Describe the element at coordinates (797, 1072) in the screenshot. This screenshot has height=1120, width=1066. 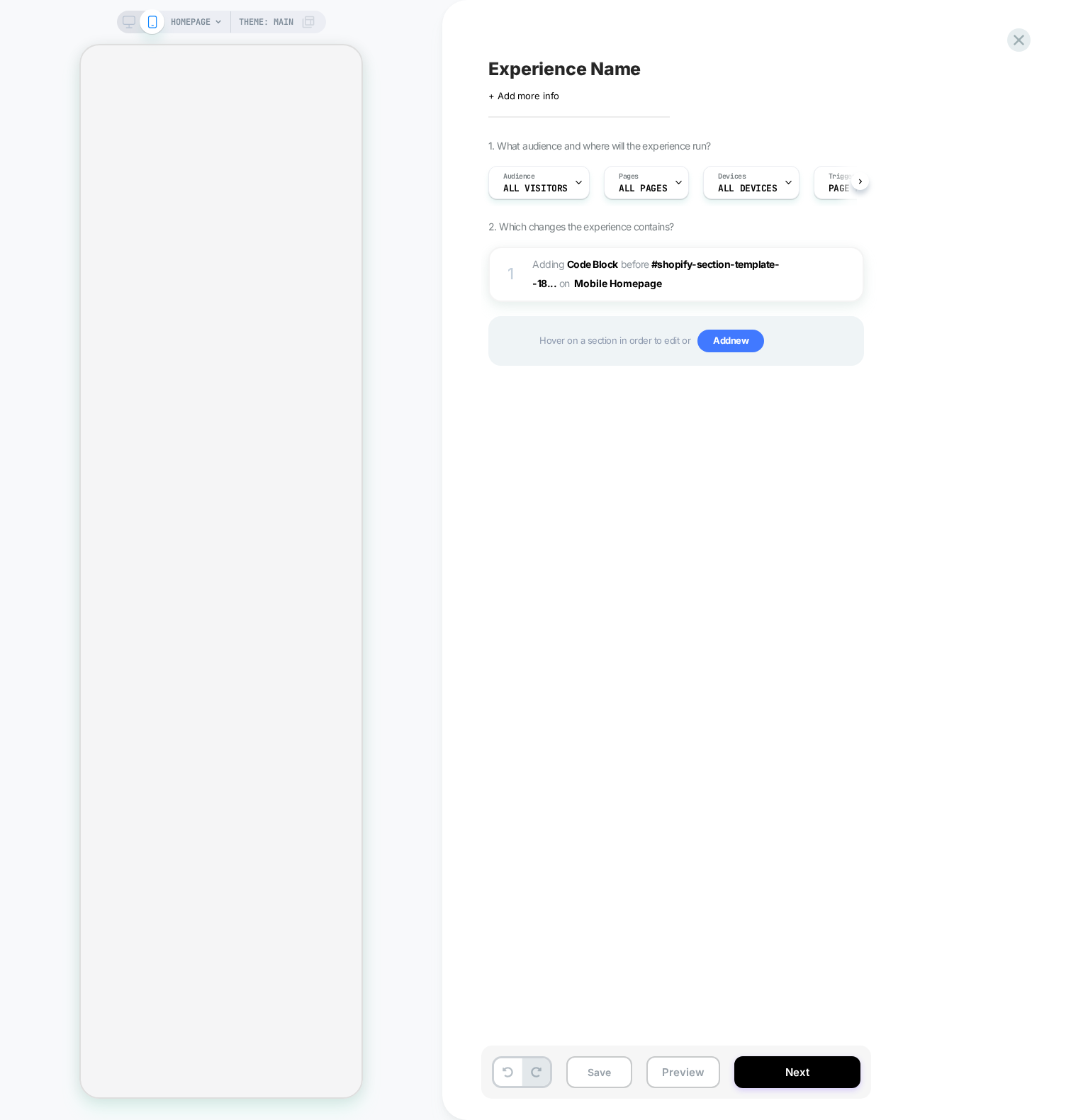
I see `button: Next` at that location.